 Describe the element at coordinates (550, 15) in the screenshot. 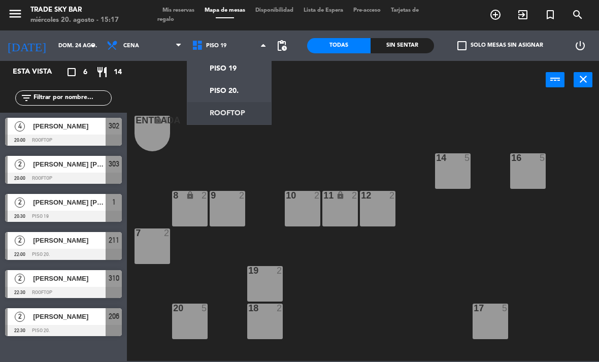

I see `span: Reserva especial` at that location.